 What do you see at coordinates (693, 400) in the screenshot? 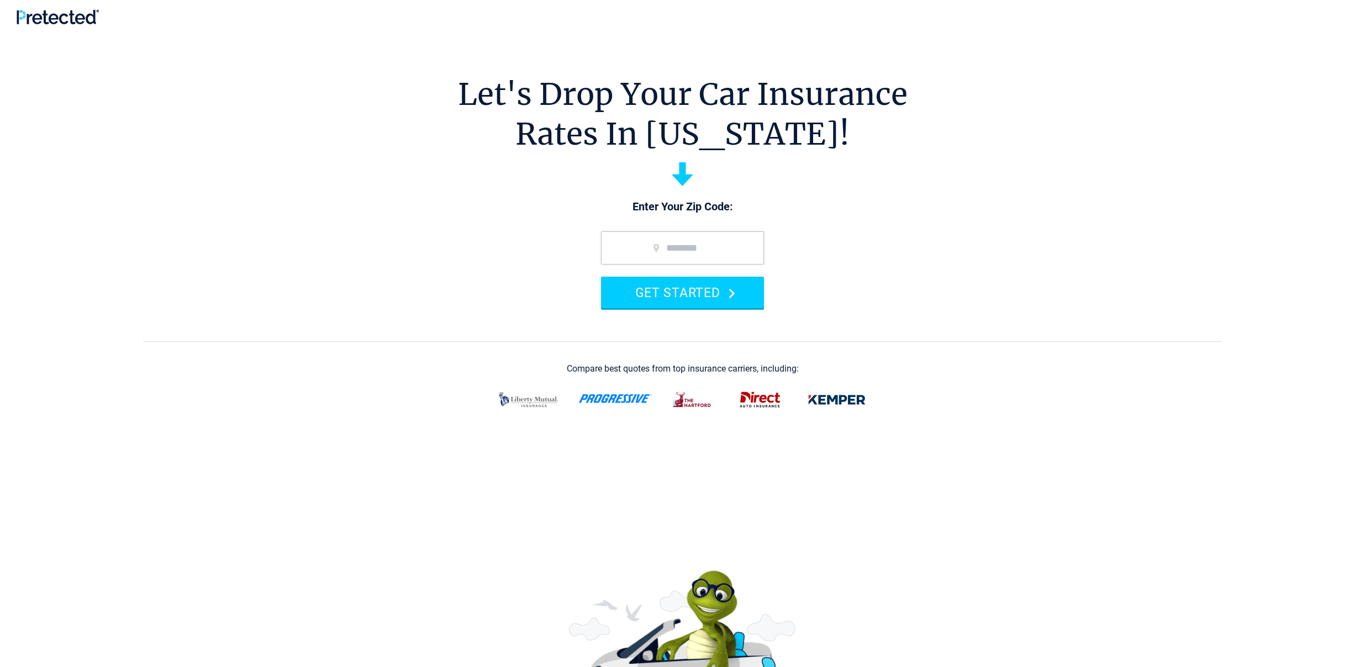
I see `img: thehartford` at bounding box center [693, 400].